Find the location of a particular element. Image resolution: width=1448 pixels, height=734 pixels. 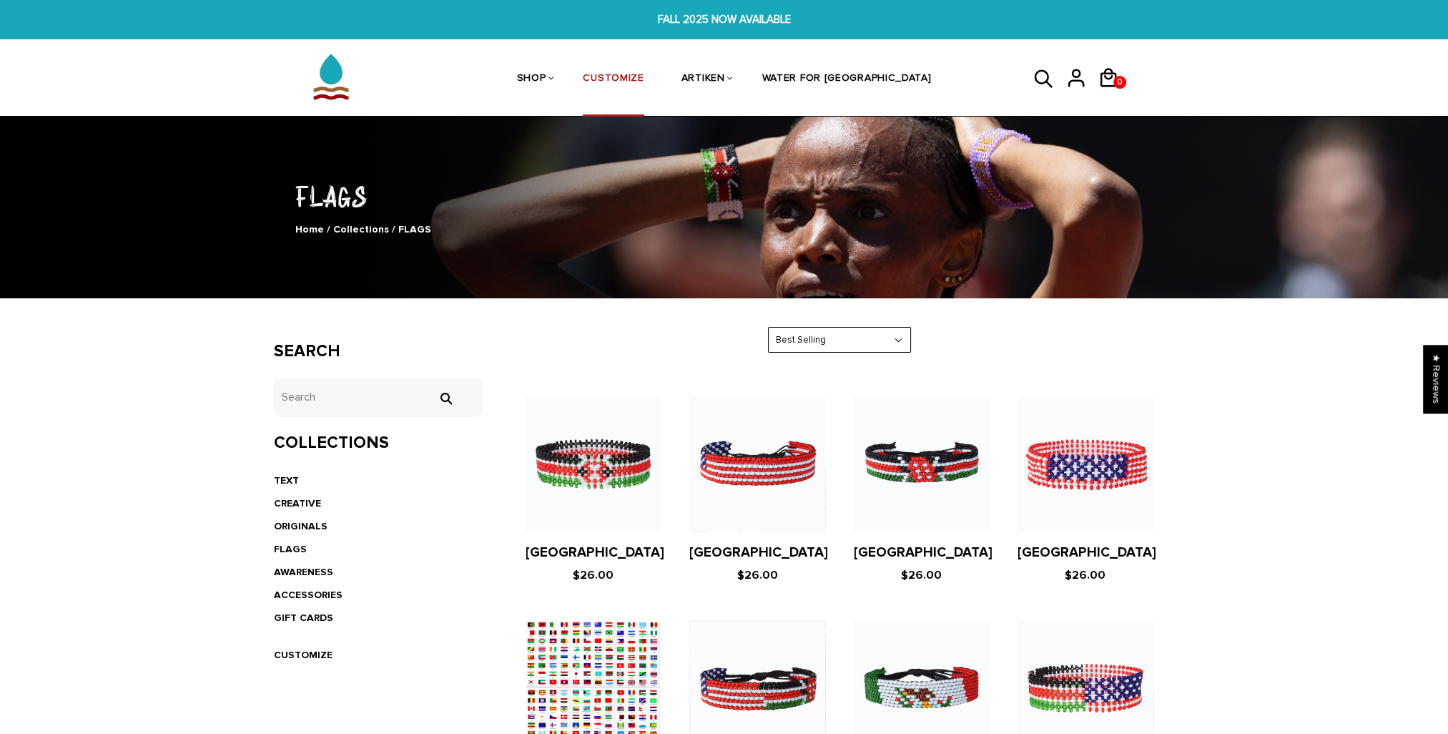

a: Collections is located at coordinates (361, 229).